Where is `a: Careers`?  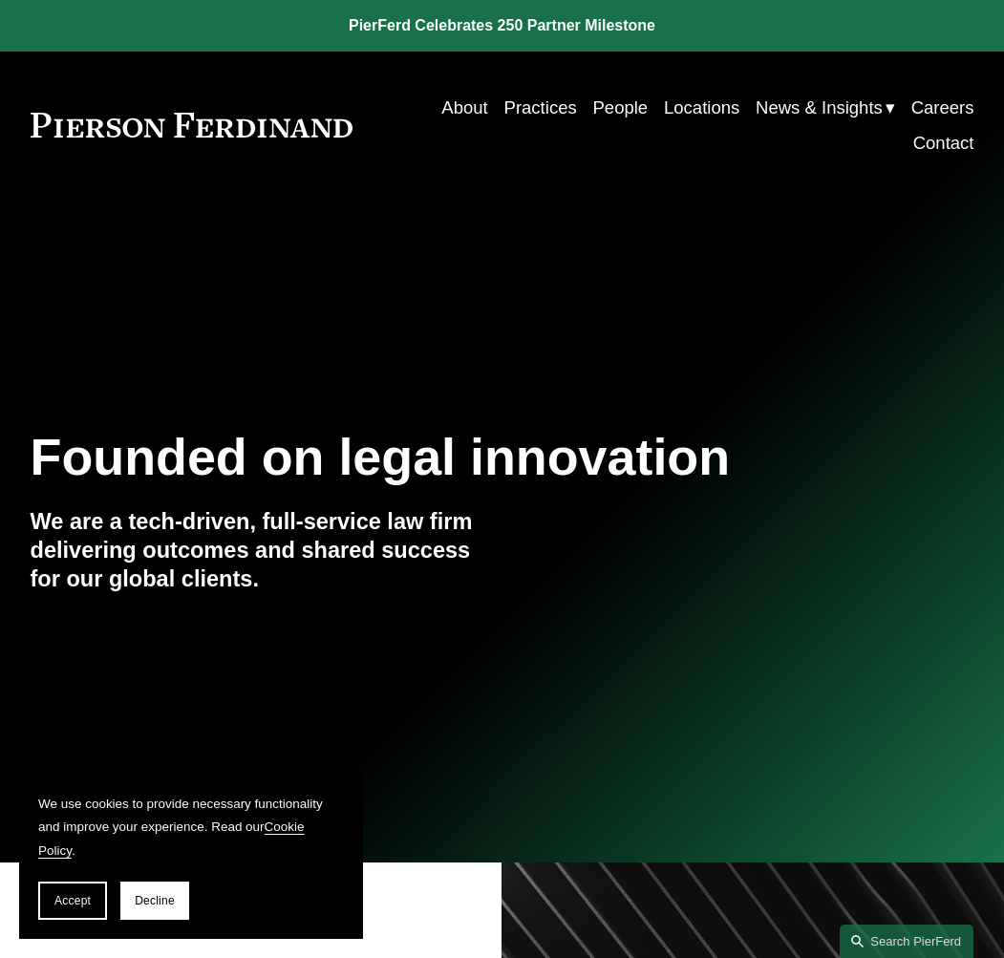
a: Careers is located at coordinates (943, 107).